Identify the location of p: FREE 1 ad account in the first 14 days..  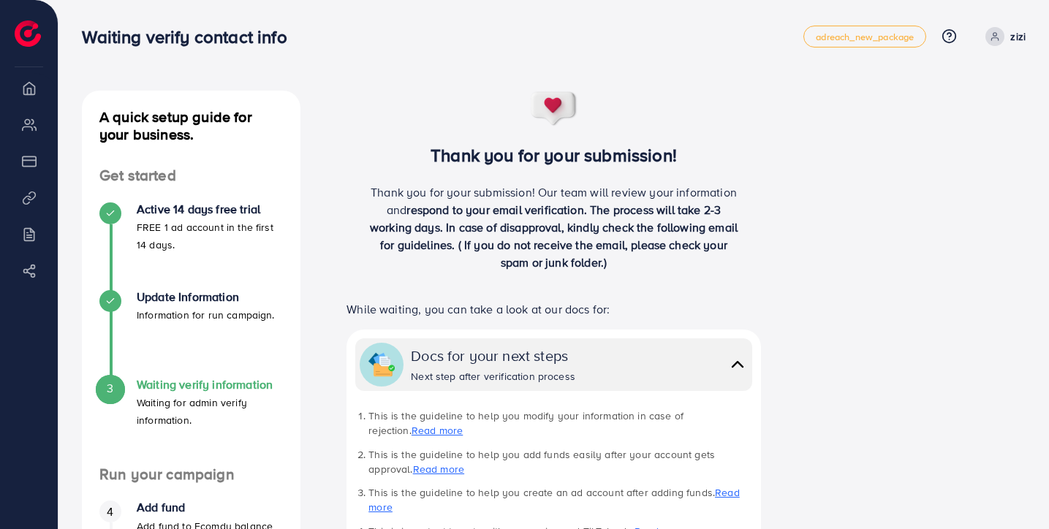
(210, 236).